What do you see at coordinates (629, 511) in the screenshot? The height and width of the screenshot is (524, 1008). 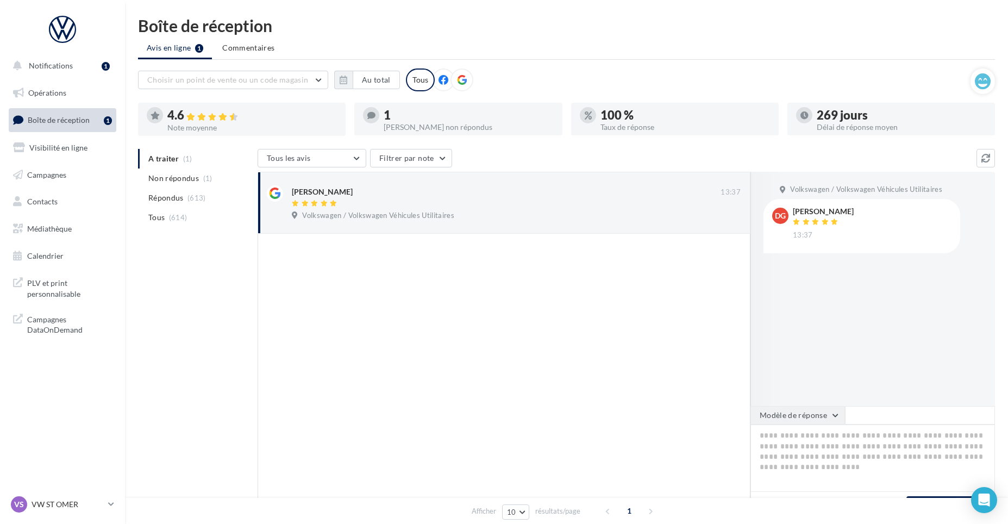 I see `span: 1` at bounding box center [629, 511].